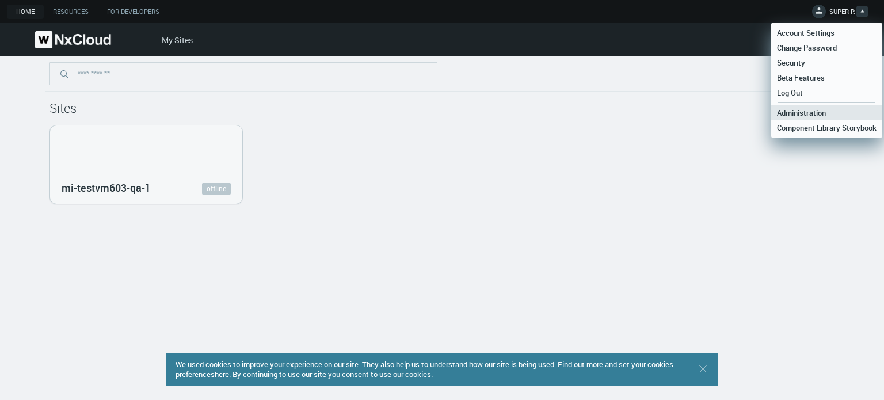  I want to click on span: Administration, so click(801, 113).